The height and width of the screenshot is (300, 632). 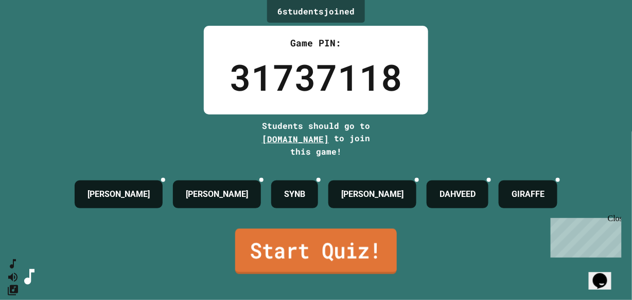 I want to click on h4: DAHVEED, so click(x=458, y=194).